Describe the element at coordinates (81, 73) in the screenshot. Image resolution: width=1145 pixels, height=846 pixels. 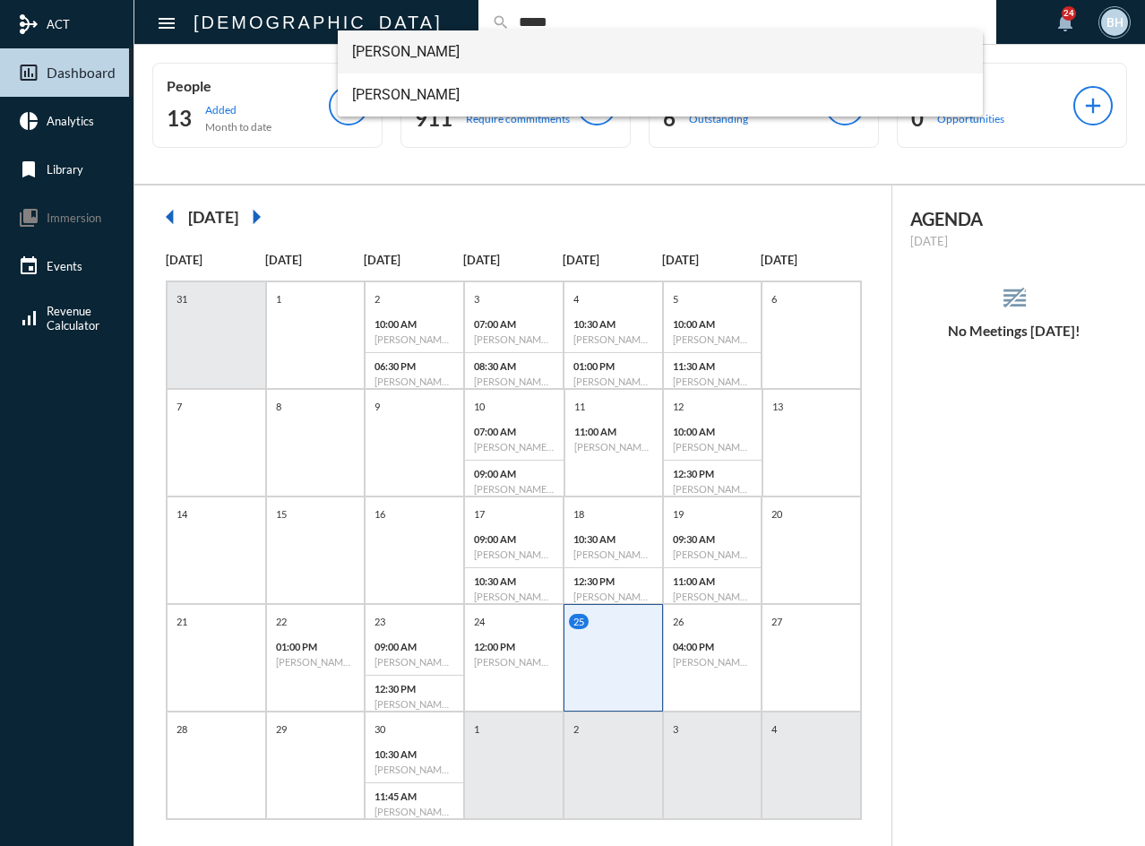
I see `span: Dashboard` at that location.